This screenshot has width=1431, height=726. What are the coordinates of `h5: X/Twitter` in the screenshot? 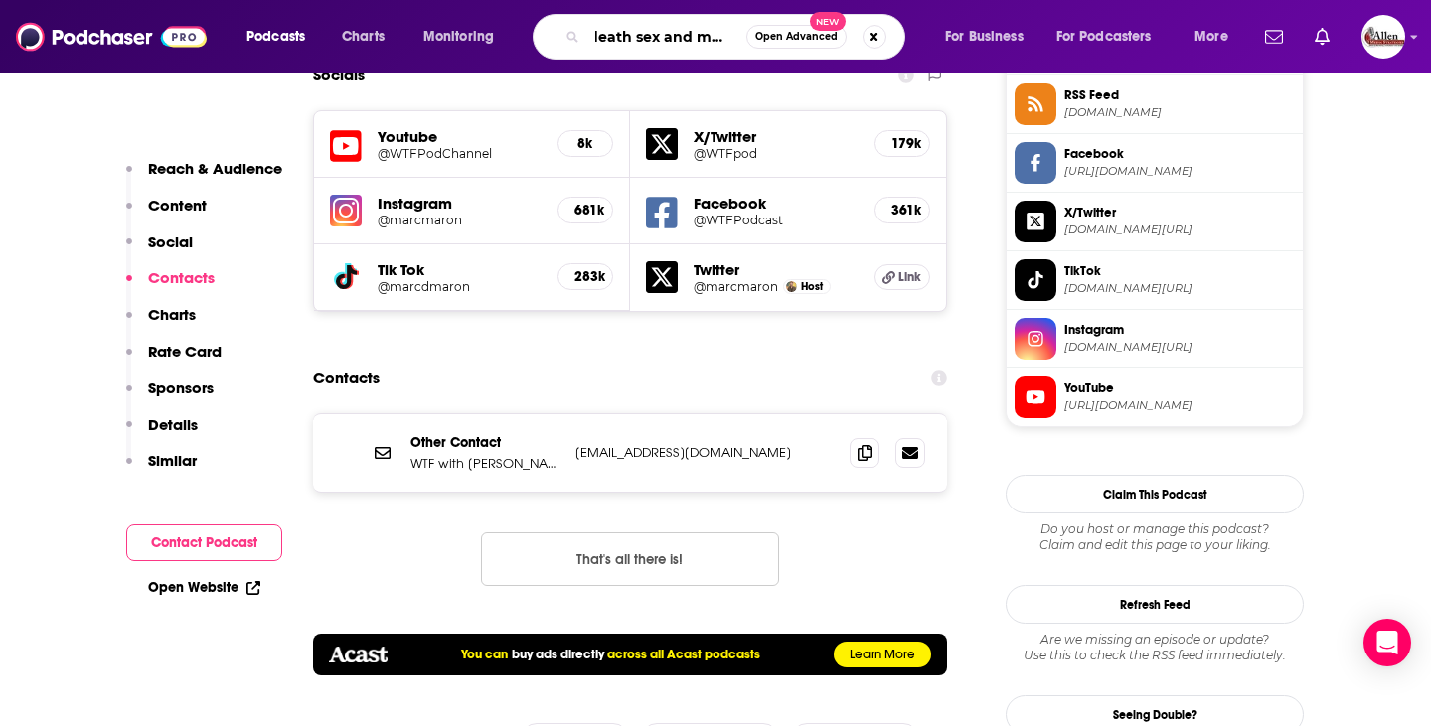 It's located at (776, 136).